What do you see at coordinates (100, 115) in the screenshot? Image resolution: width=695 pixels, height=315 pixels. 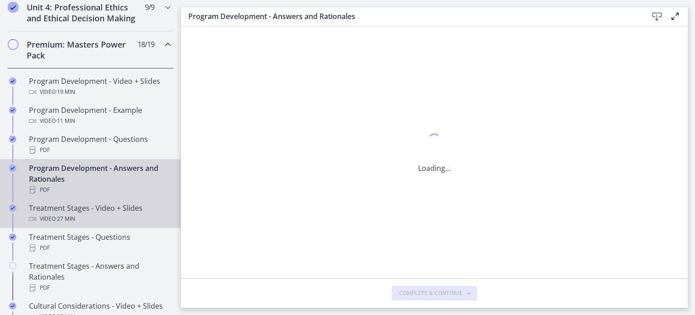 I see `div: Program Development - Example` at bounding box center [100, 115].